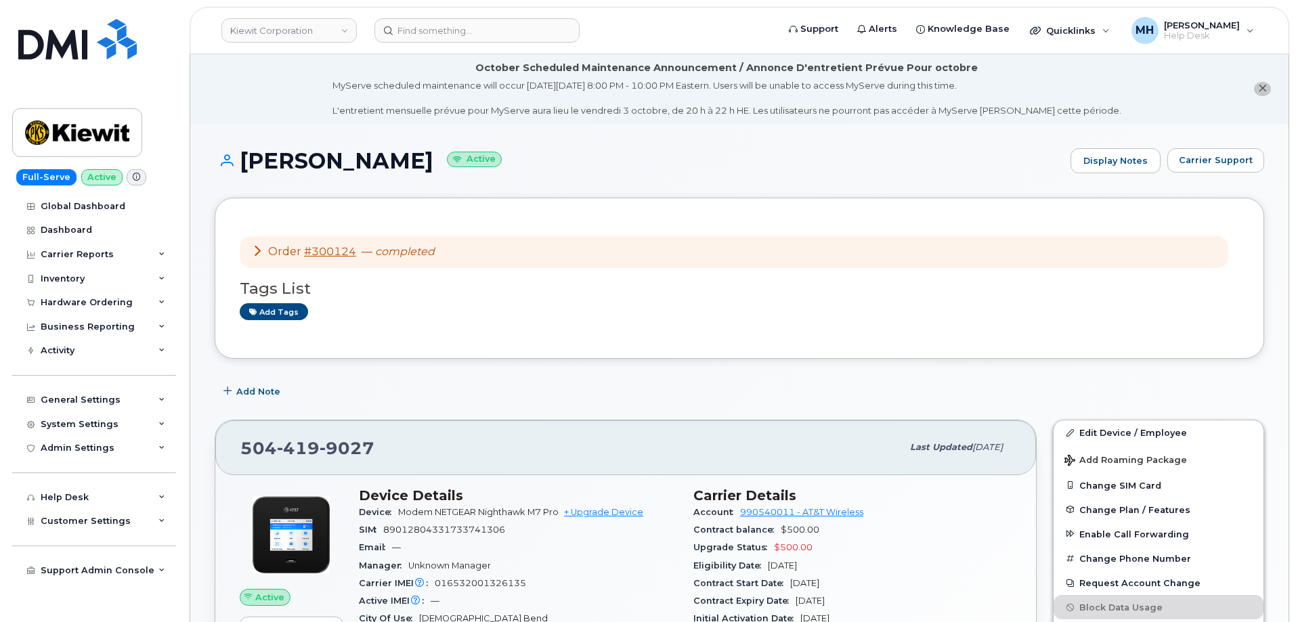 Image resolution: width=1296 pixels, height=622 pixels. I want to click on button: Change Plan / Features, so click(1158, 510).